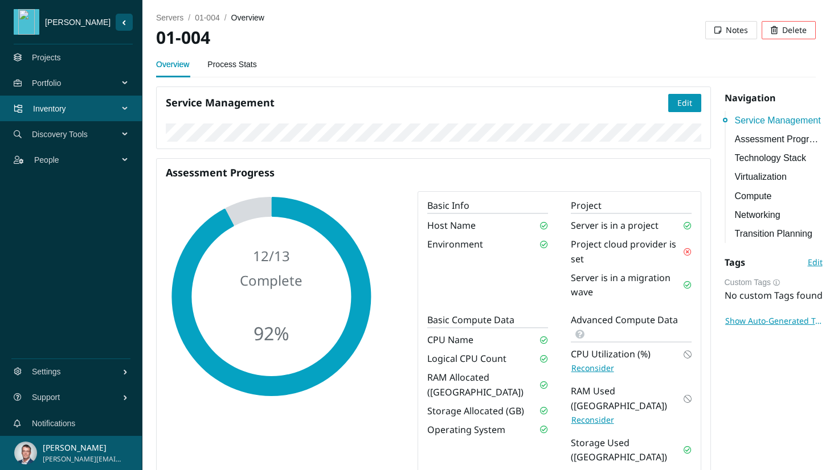 Image resolution: width=838 pixels, height=470 pixels. What do you see at coordinates (321, 38) in the screenshot?
I see `h2: 01-004` at bounding box center [321, 38].